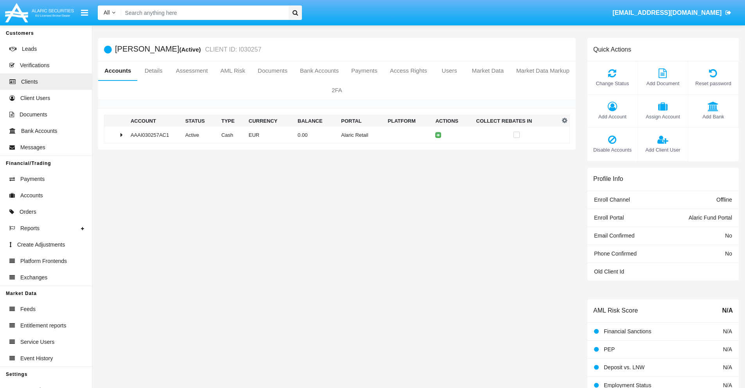 The height and width of the screenshot is (388, 745). What do you see at coordinates (361, 121) in the screenshot?
I see `th: Portal` at bounding box center [361, 121].